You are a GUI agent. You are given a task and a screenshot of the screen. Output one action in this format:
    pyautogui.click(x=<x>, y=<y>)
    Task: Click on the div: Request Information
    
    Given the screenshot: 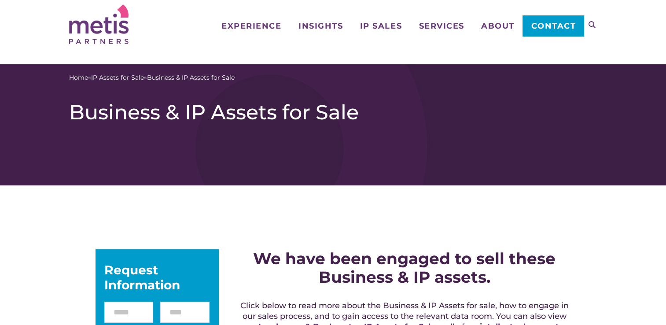 What is the action you would take?
    pyautogui.click(x=157, y=277)
    